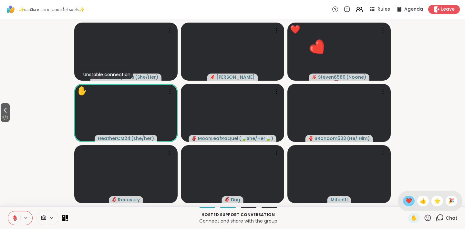 The height and width of the screenshot is (229, 465). Describe the element at coordinates (142, 138) in the screenshot. I see `span: ( she/her )` at that location.